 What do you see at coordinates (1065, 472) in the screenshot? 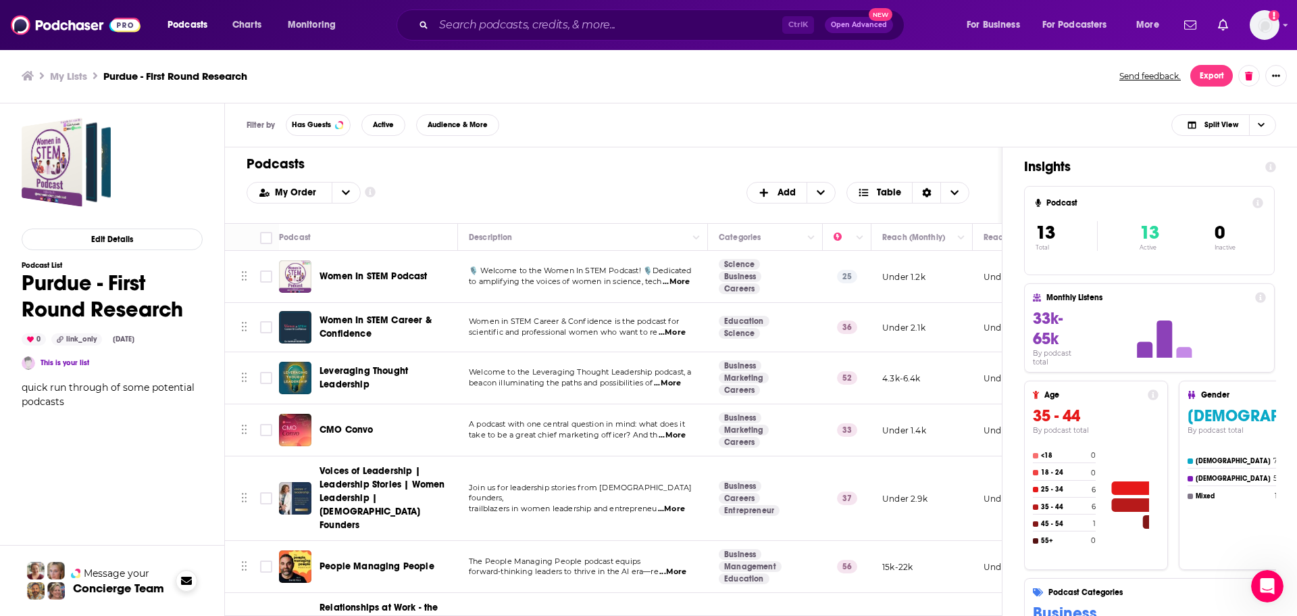
I see `h4: 18 - 24` at bounding box center [1065, 472].